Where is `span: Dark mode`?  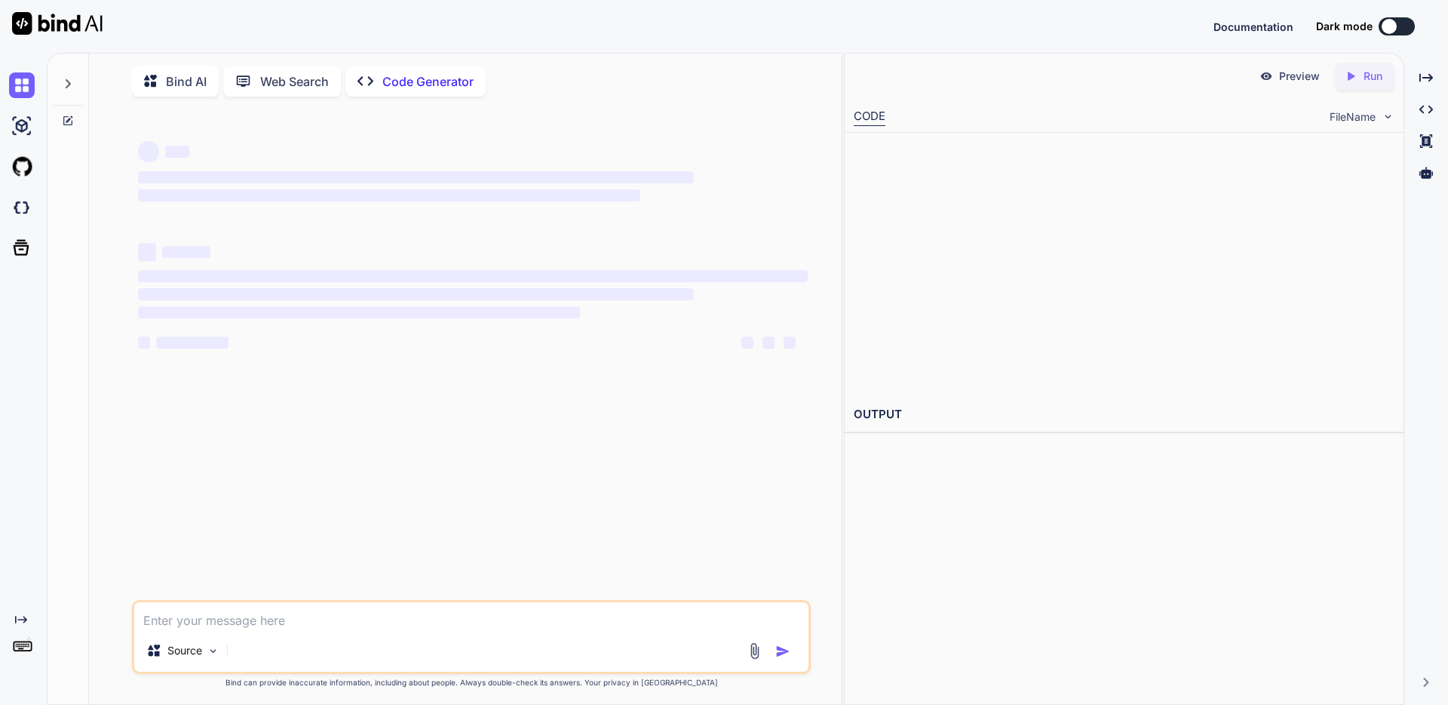
span: Dark mode is located at coordinates (1344, 26).